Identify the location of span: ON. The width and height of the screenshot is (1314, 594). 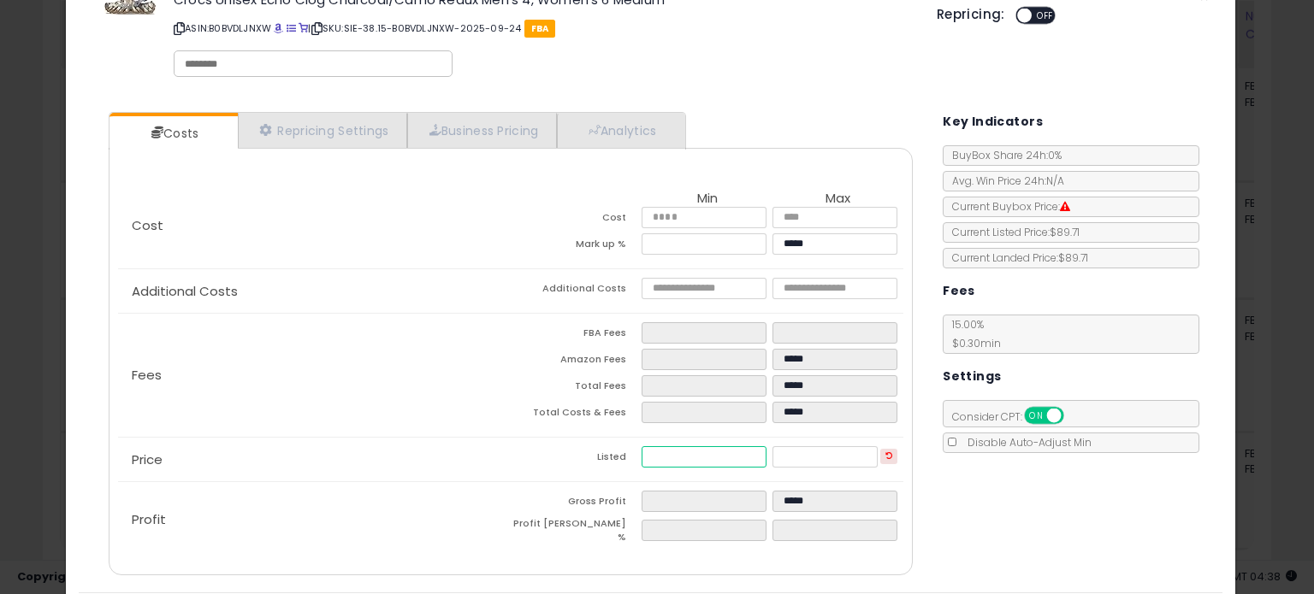
(1036, 416).